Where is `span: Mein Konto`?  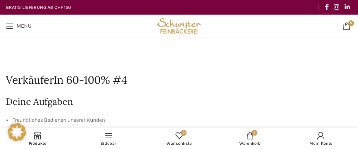
span: Mein Konto is located at coordinates (321, 143).